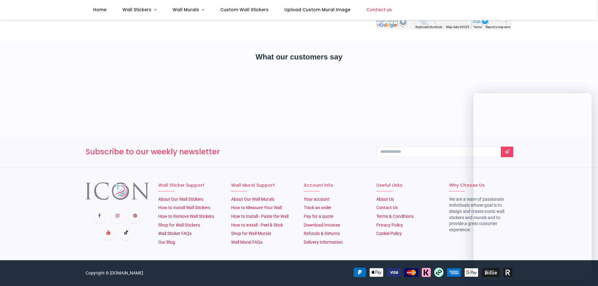 This screenshot has height=286, width=598. I want to click on img: Afterpay Clearpay, so click(439, 273).